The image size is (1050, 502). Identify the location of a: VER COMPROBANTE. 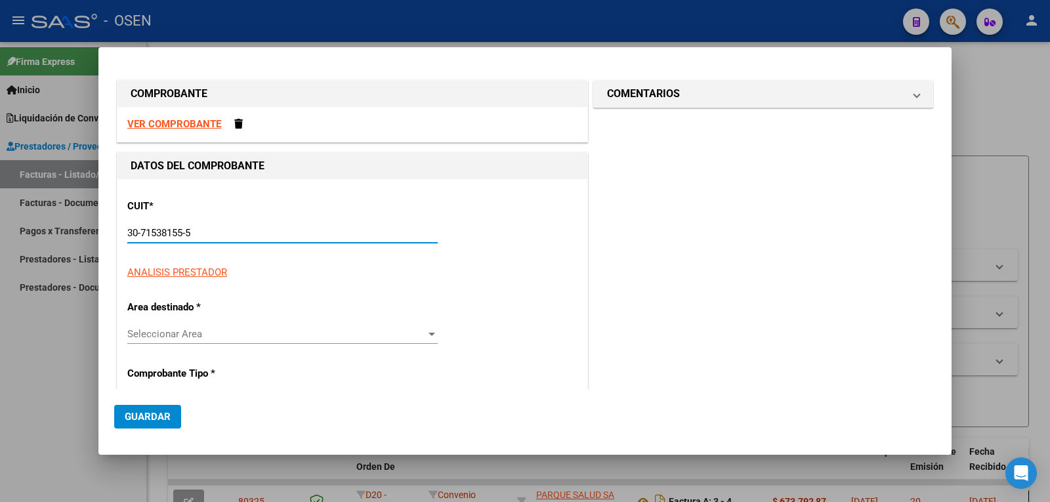
(174, 124).